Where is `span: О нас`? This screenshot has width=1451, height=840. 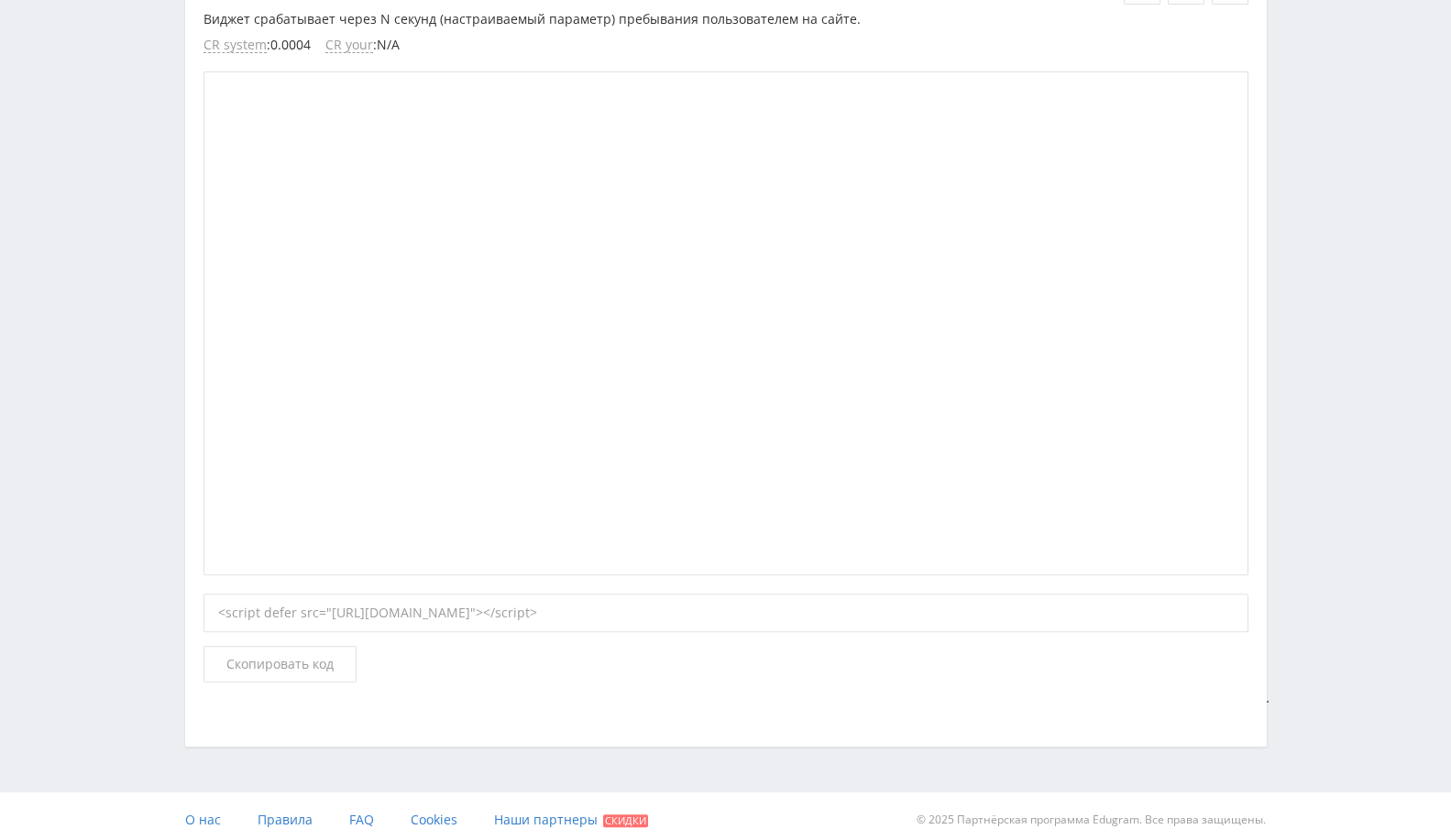 span: О нас is located at coordinates (203, 820).